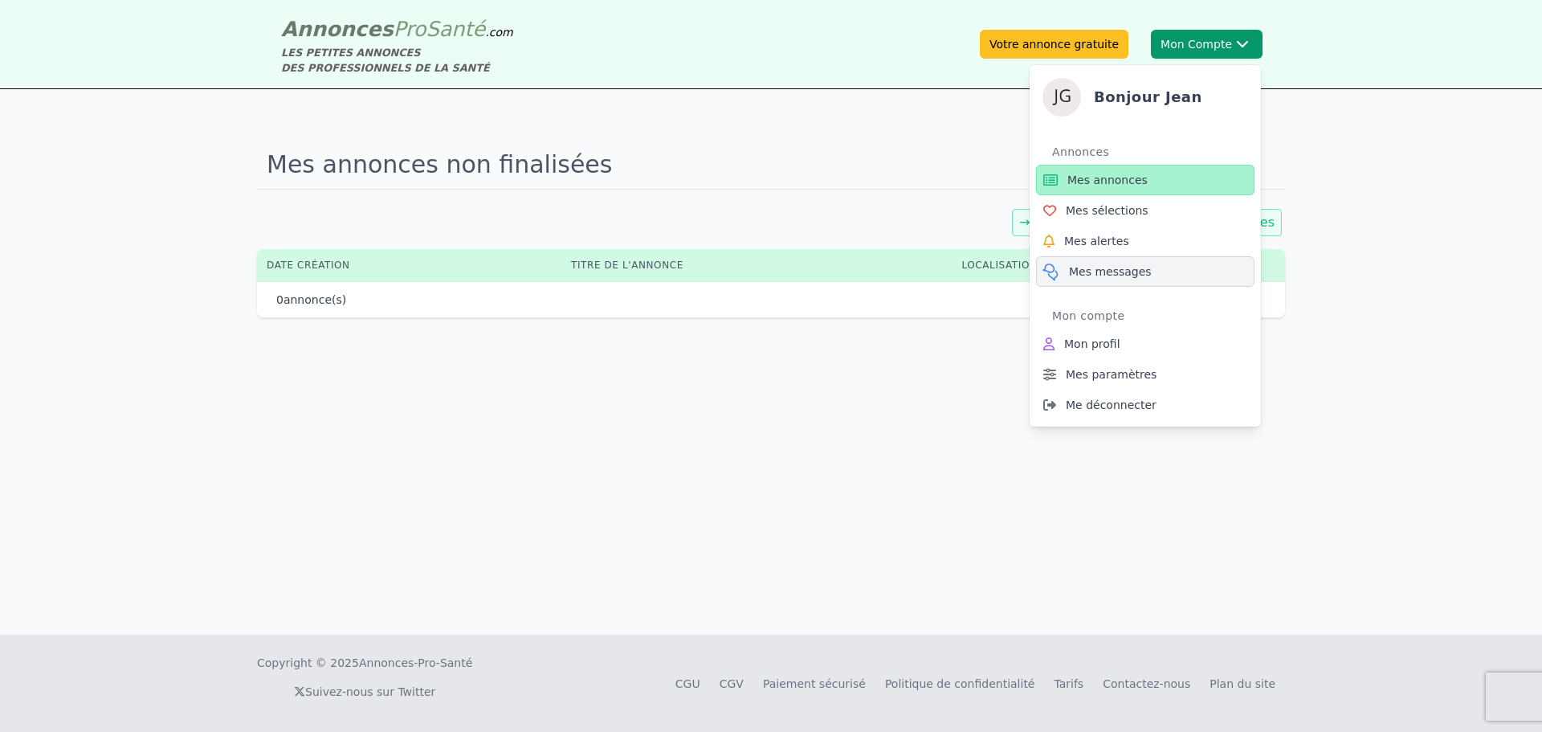 This screenshot has width=1542, height=732. What do you see at coordinates (1062, 97) in the screenshot?
I see `img: jean` at bounding box center [1062, 97].